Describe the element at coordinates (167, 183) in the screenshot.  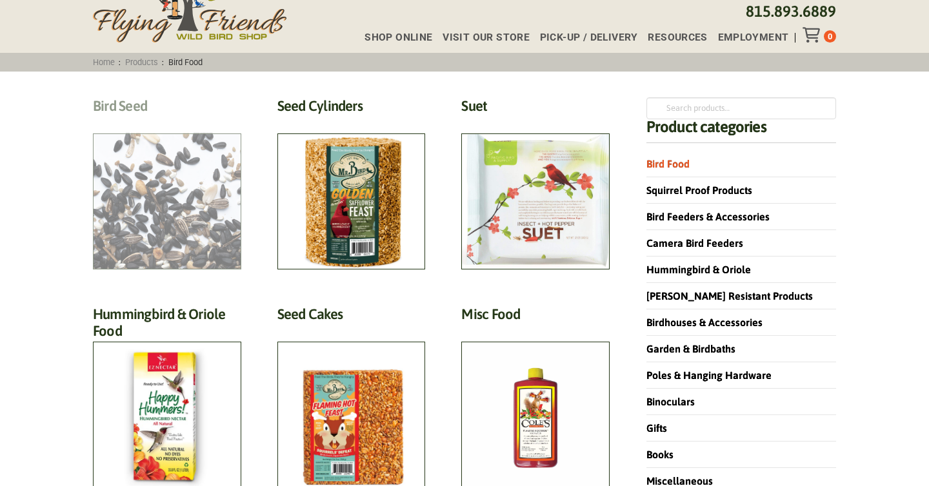
I see `a: Visit product category Bird Seed` at that location.